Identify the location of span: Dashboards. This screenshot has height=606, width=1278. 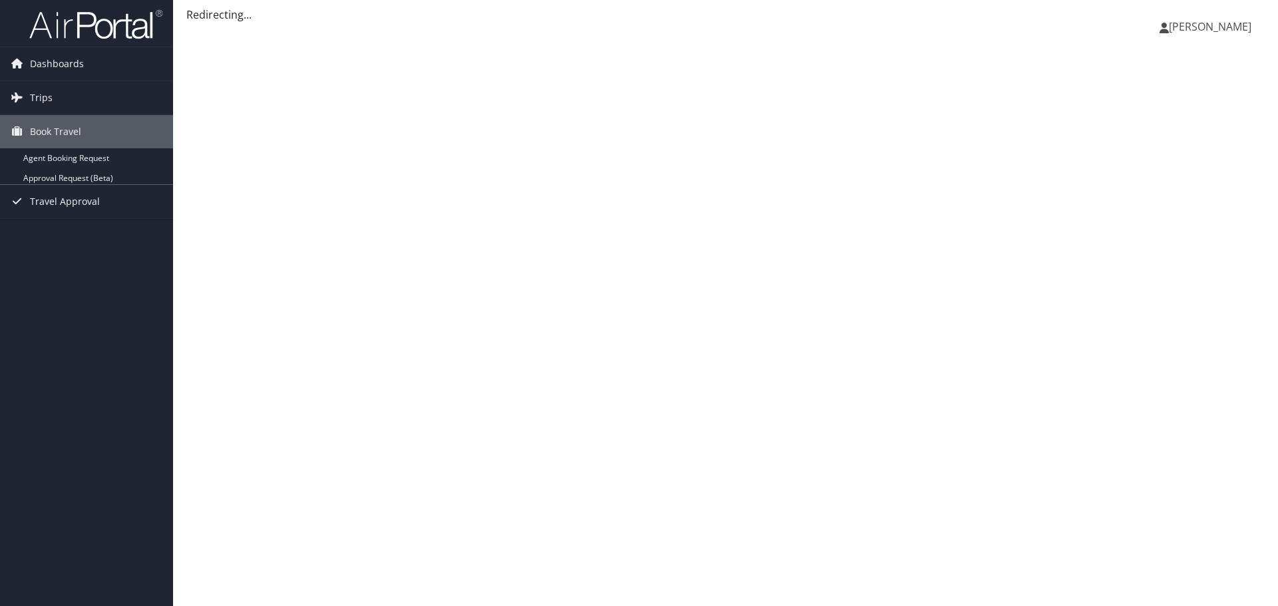
(57, 64).